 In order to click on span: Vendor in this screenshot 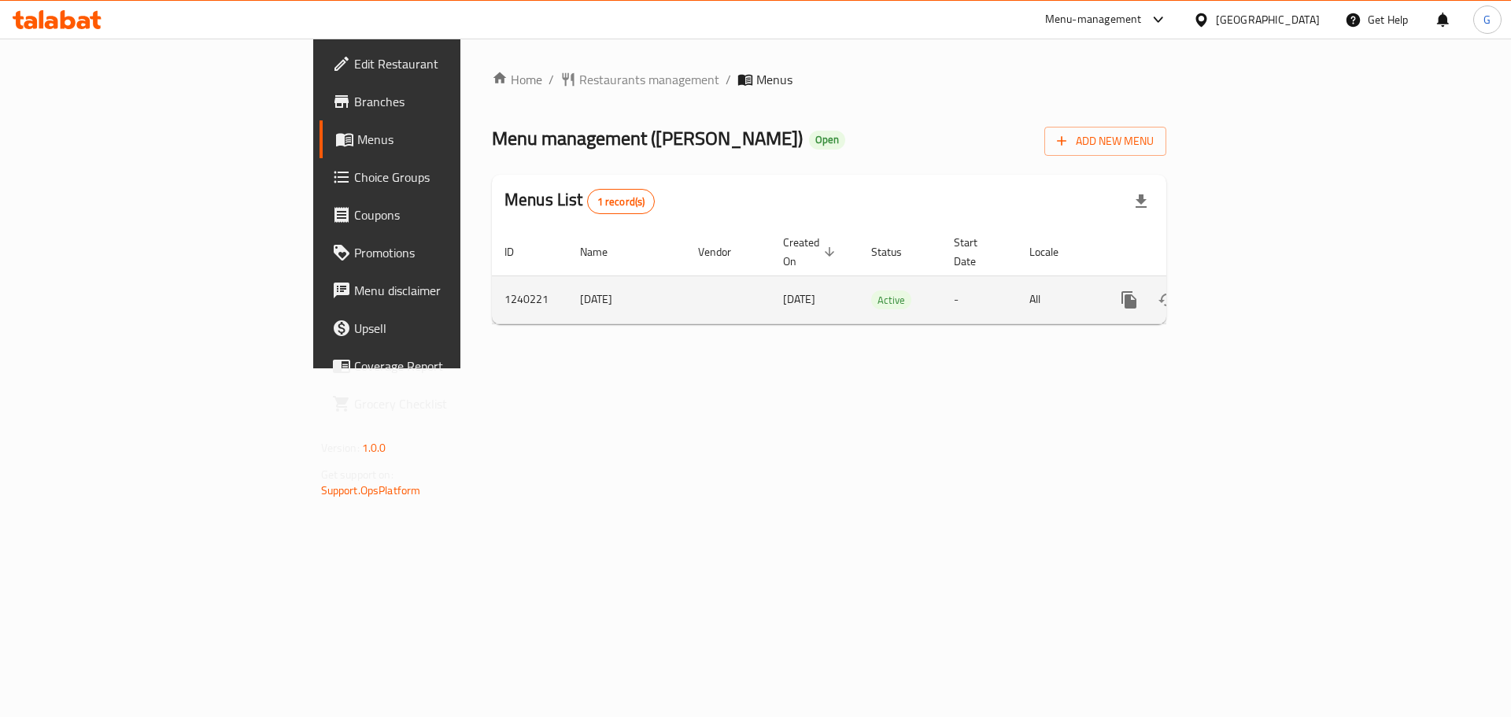, I will do `click(725, 252)`.